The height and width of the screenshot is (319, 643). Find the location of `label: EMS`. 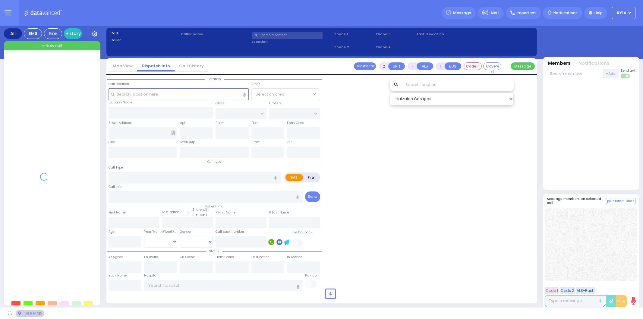

label: EMS is located at coordinates (294, 177).